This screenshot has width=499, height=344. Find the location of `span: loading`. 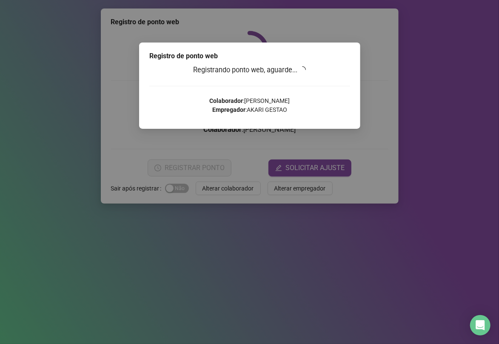

span: loading is located at coordinates (302, 70).